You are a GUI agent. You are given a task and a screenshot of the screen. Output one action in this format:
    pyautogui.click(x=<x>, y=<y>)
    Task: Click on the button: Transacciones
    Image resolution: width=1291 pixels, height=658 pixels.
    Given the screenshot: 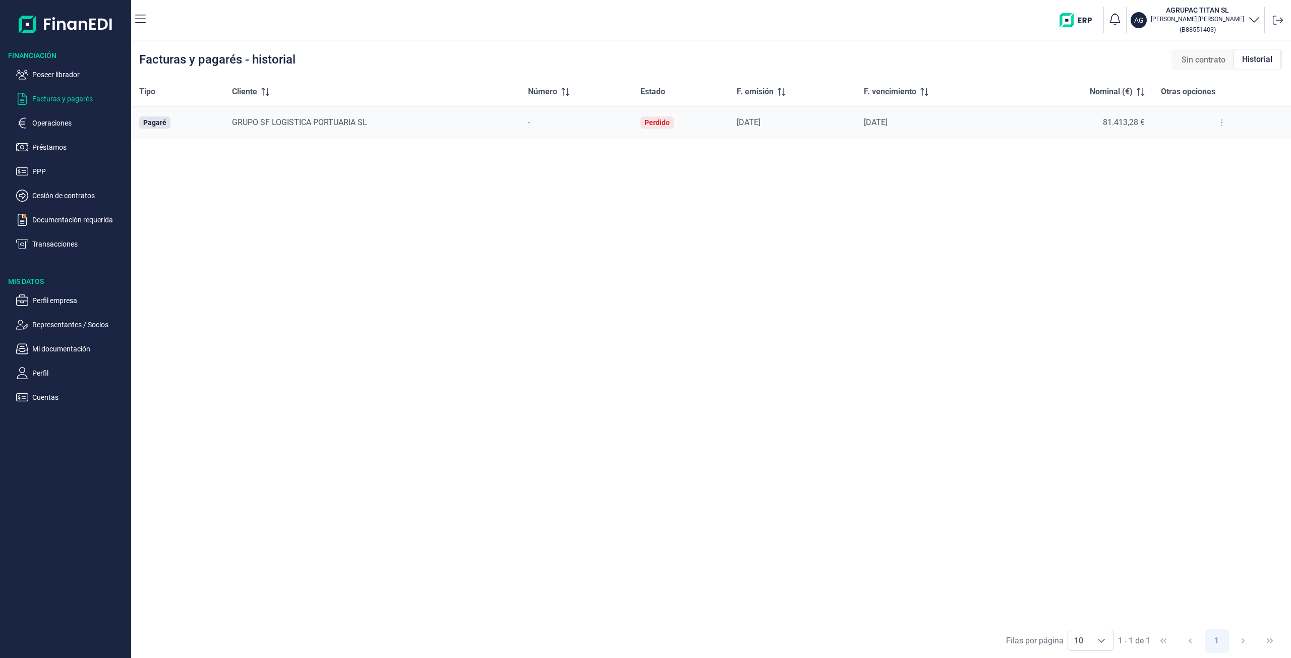 What is the action you would take?
    pyautogui.click(x=72, y=244)
    